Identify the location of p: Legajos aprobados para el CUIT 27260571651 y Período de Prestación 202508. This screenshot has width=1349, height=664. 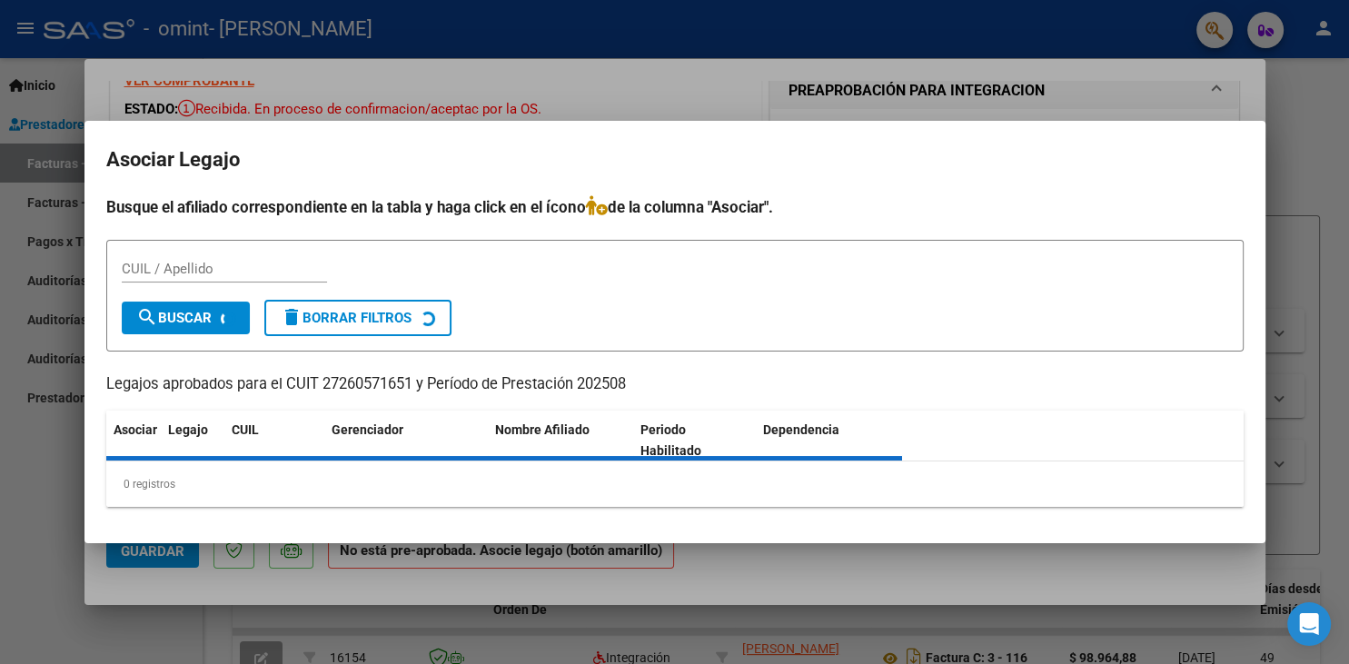
(675, 384).